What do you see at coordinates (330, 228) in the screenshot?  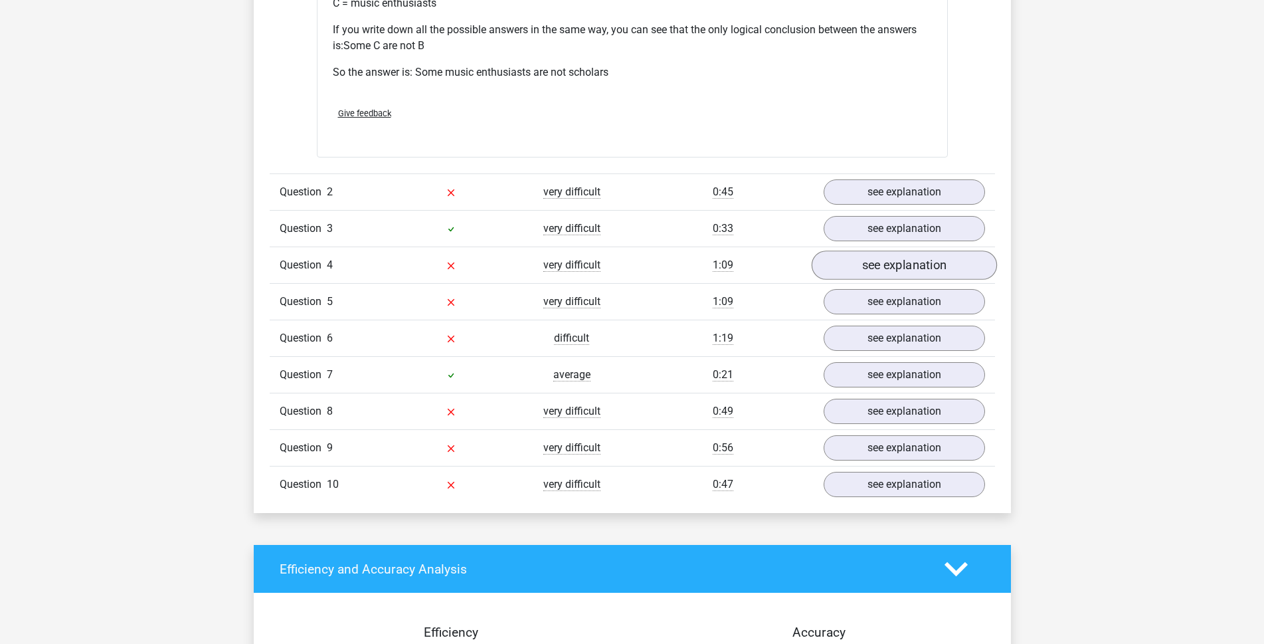 I see `span: 3` at bounding box center [330, 228].